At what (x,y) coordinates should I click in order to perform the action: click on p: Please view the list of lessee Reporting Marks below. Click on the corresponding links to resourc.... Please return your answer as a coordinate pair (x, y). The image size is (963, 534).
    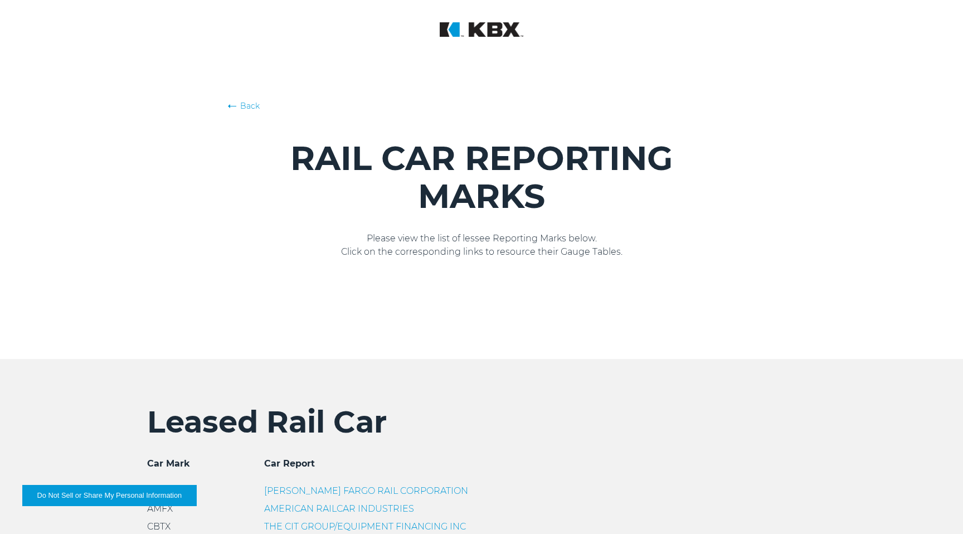
    Looking at the image, I should click on (481, 245).